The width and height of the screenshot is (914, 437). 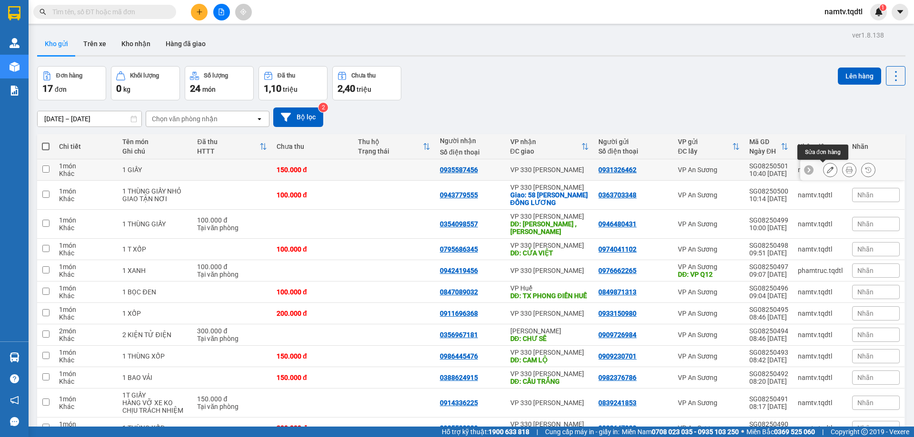 I want to click on div: 300.000 đ, so click(x=232, y=331).